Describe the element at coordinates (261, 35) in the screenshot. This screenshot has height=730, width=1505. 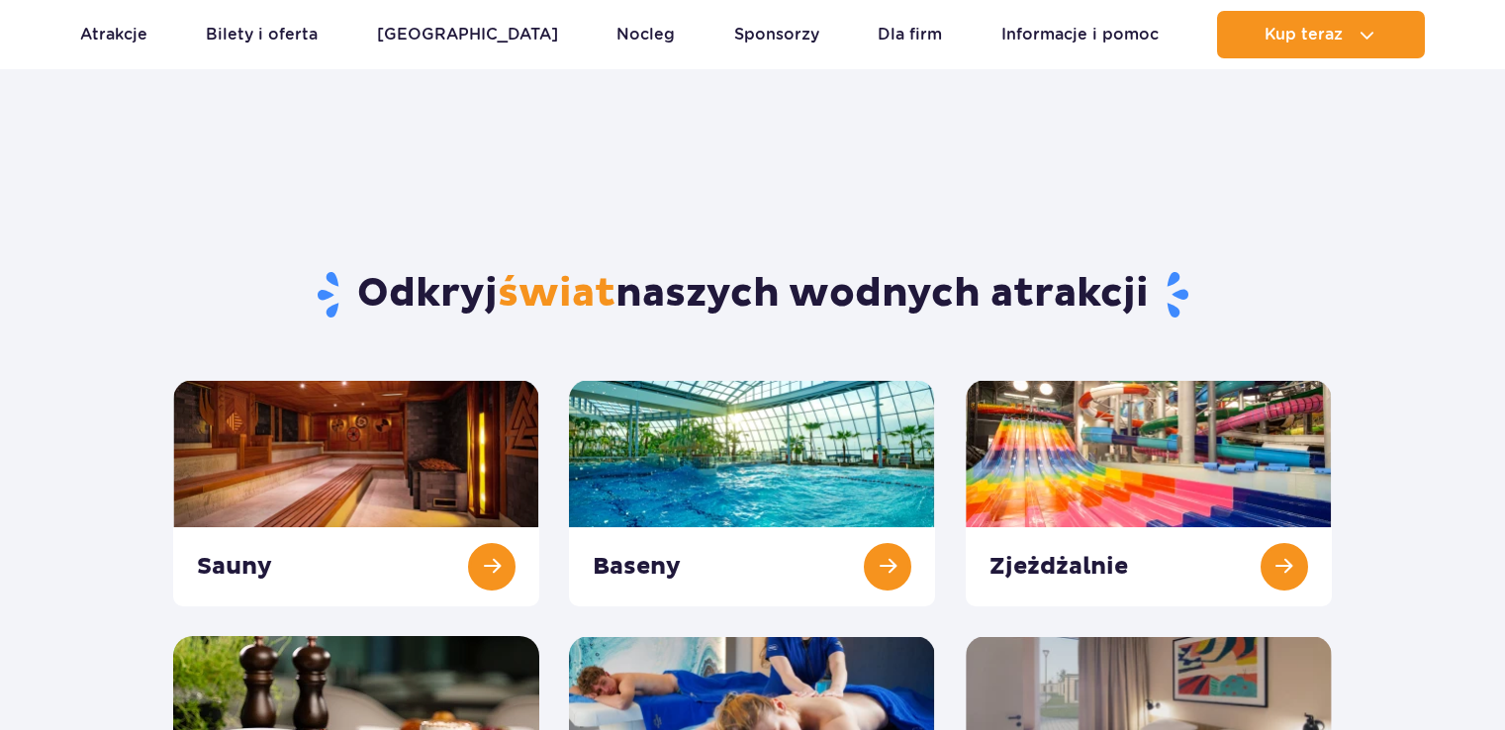
I see `a: Bilety i oferta` at that location.